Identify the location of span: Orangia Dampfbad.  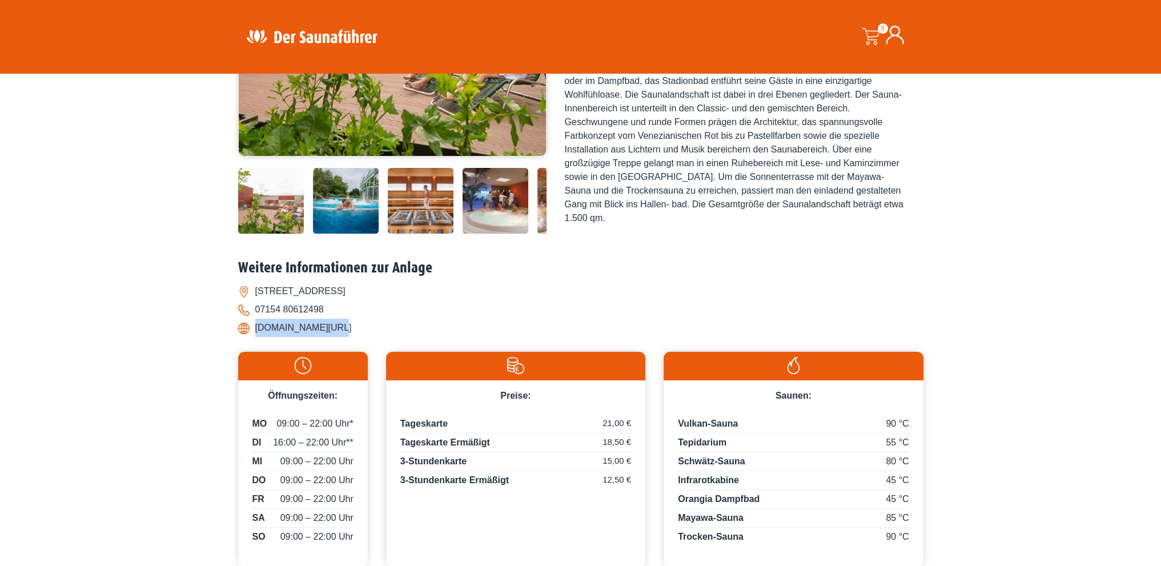
(719, 499).